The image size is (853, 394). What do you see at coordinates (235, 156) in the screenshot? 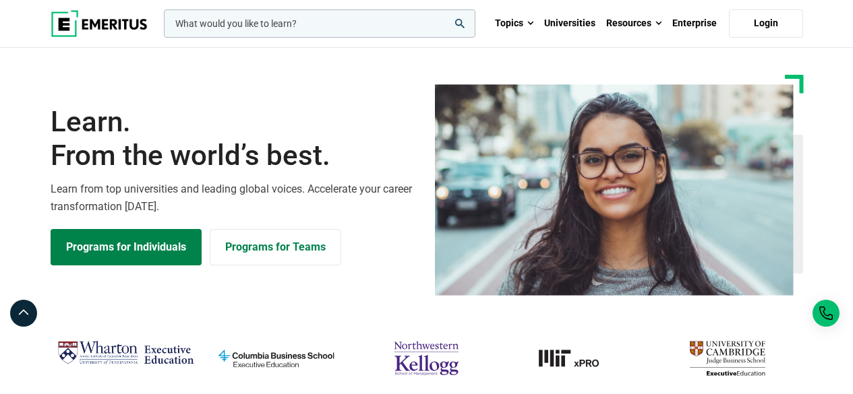
I see `span: From the world’s best.` at bounding box center [235, 156].